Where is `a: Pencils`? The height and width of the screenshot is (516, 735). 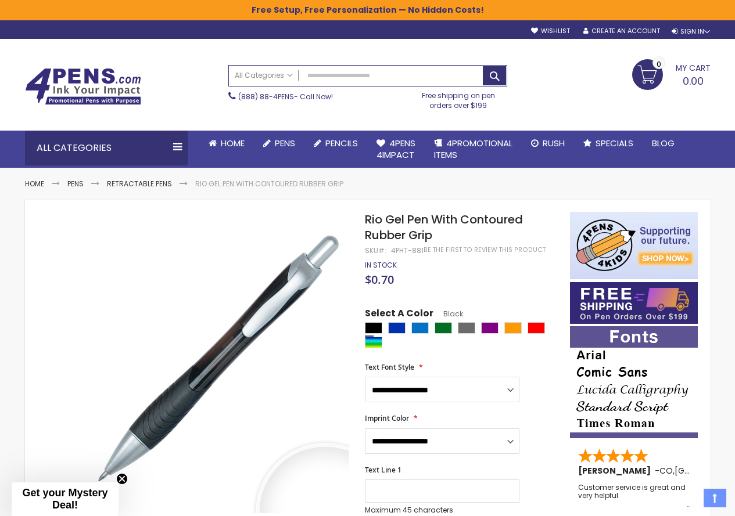
a: Pencils is located at coordinates (336, 143).